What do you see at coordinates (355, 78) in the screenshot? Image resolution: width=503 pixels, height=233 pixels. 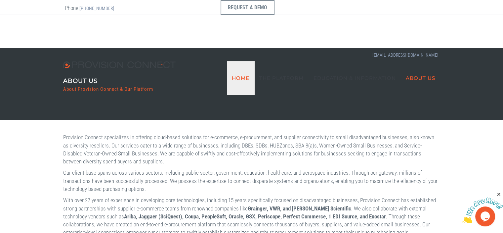 I see `a: Education & Information` at bounding box center [355, 78].